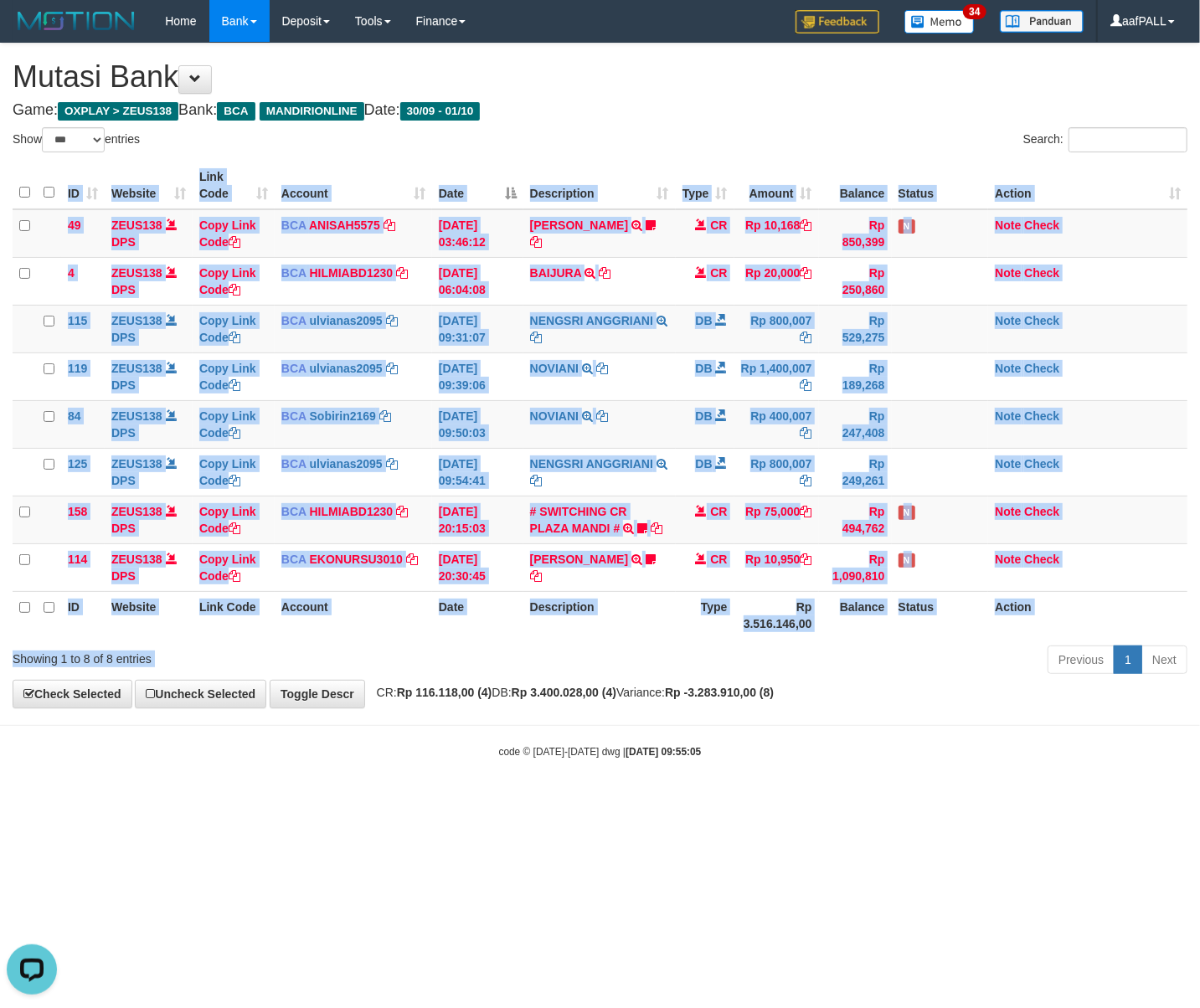  I want to click on a: Copy # SWITCHING CR PLAZA MANDI # to clipboard, so click(657, 528).